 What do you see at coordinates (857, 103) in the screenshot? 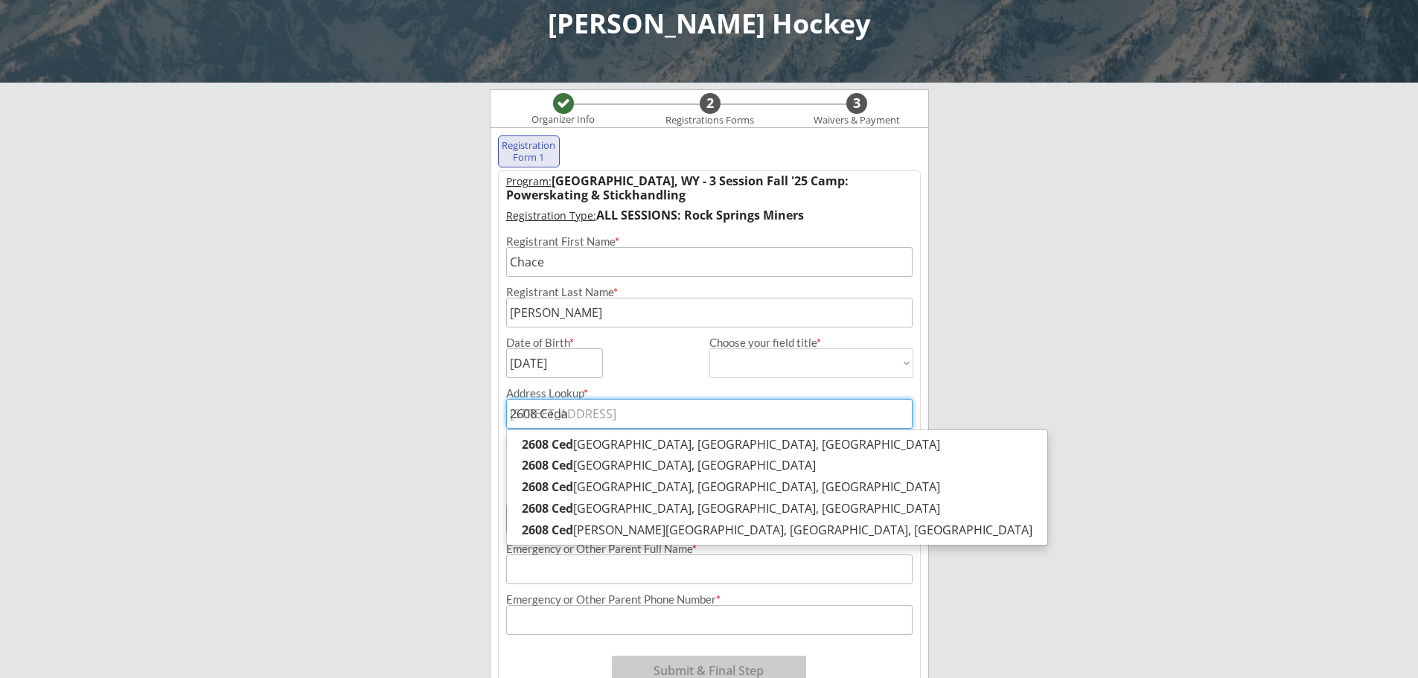
I see `div: 3` at bounding box center [857, 103].